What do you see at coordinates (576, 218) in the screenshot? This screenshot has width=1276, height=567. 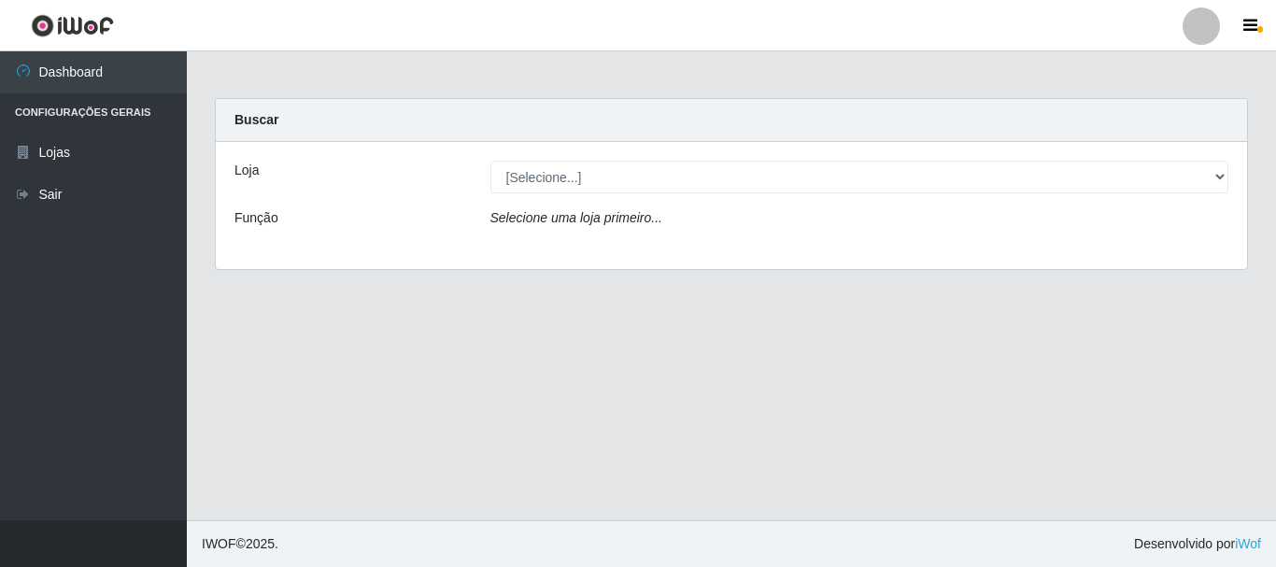 I see `i: Selecione uma loja primeiro...` at bounding box center [576, 218].